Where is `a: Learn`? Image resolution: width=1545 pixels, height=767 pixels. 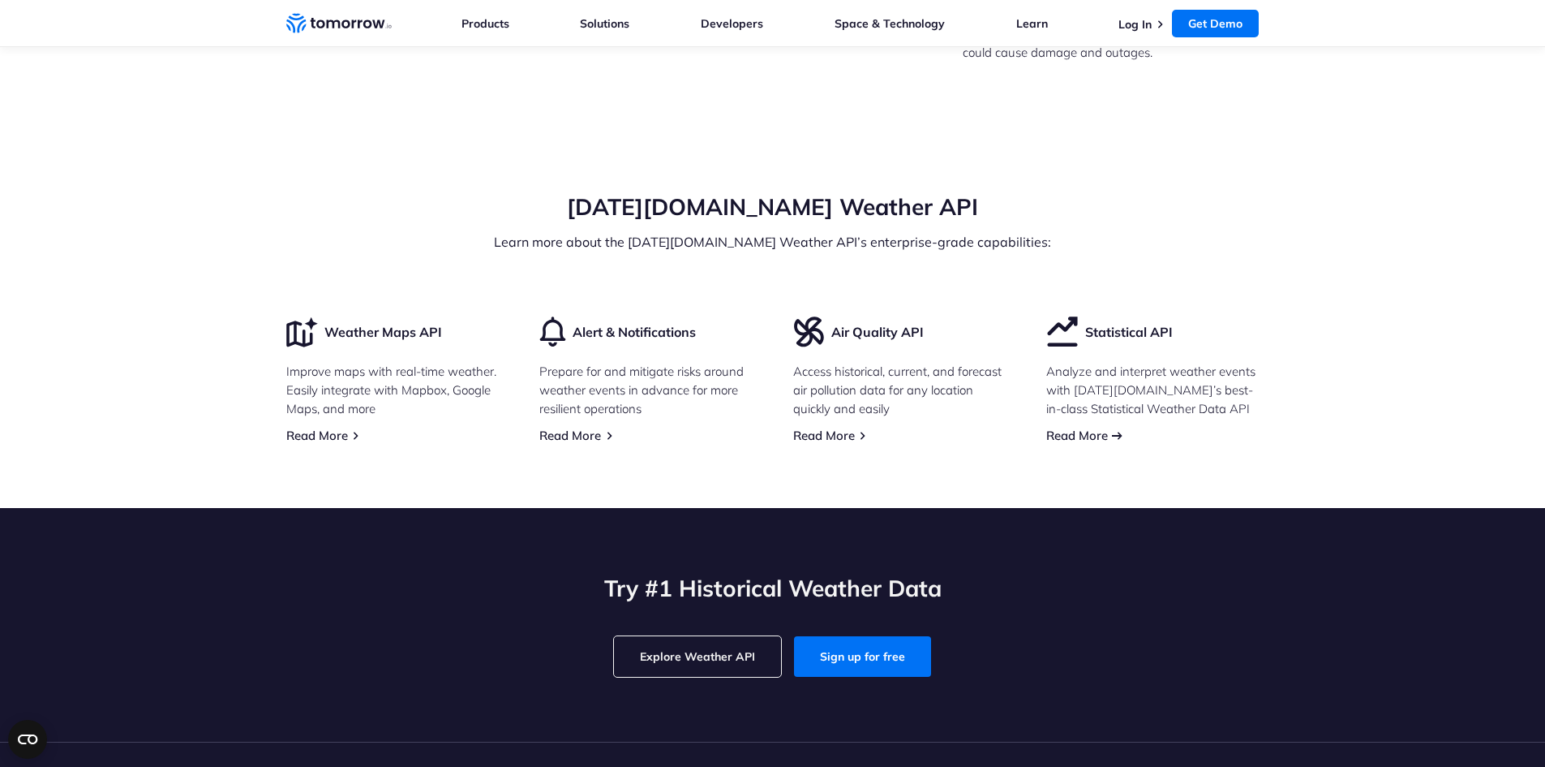
a: Learn is located at coordinates (1032, 24).